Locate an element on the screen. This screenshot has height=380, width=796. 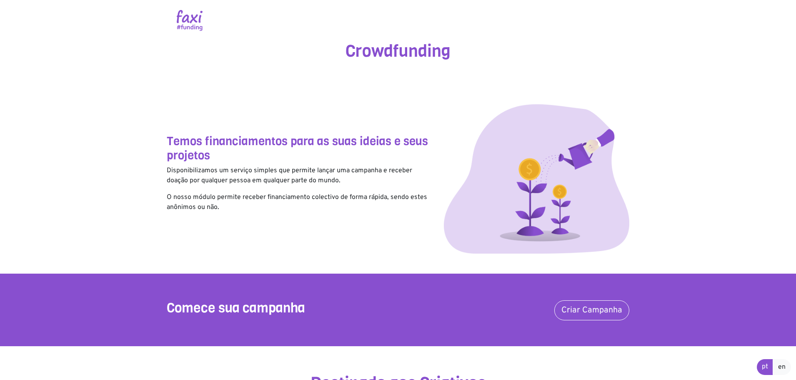
a: Criar Campanha is located at coordinates (592, 310).